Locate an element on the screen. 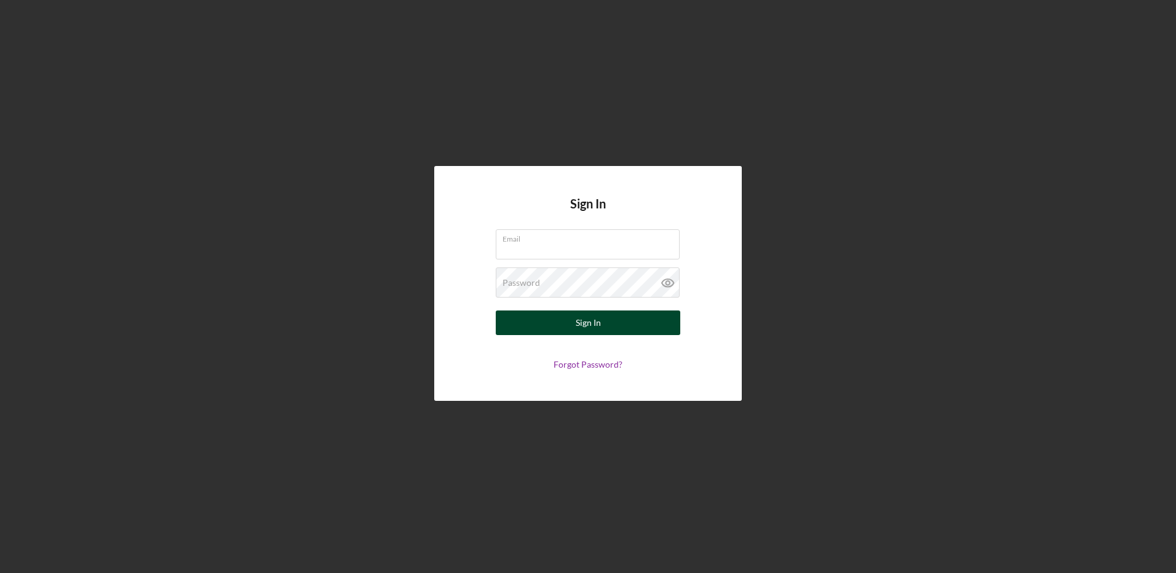 The height and width of the screenshot is (573, 1176). a: Forgot Password? is located at coordinates (588, 364).